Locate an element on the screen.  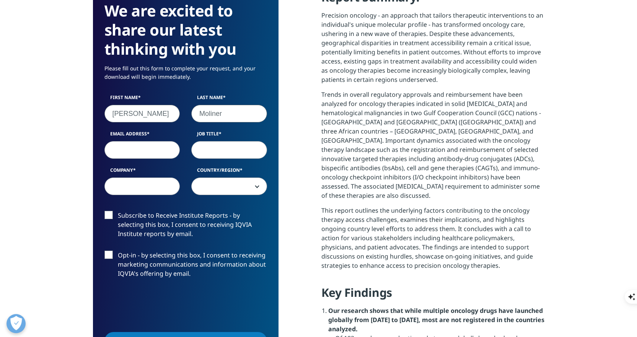
label: Company is located at coordinates (142, 172).